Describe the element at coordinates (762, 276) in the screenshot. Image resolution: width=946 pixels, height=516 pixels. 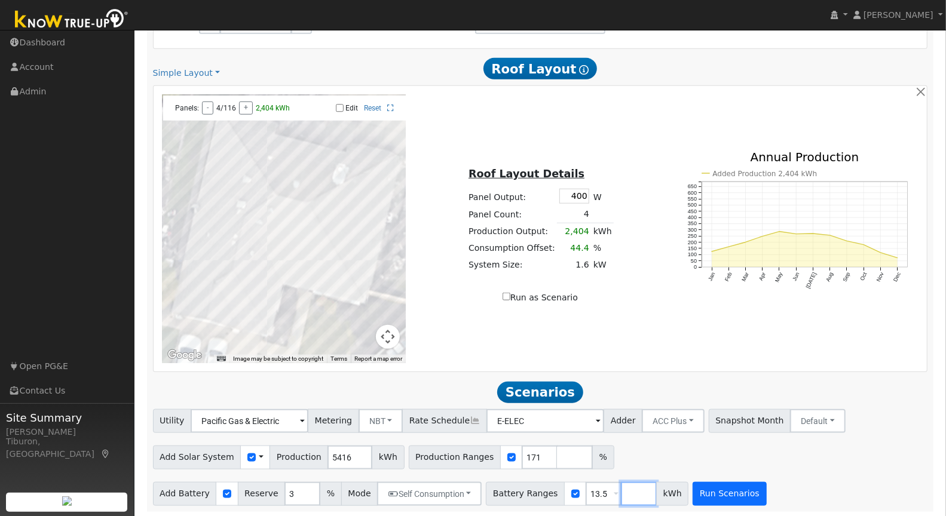
I see `text: Apr` at that location.